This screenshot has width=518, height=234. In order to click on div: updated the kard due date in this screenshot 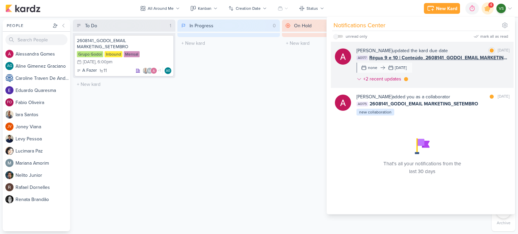, I will do `click(402, 51)`.